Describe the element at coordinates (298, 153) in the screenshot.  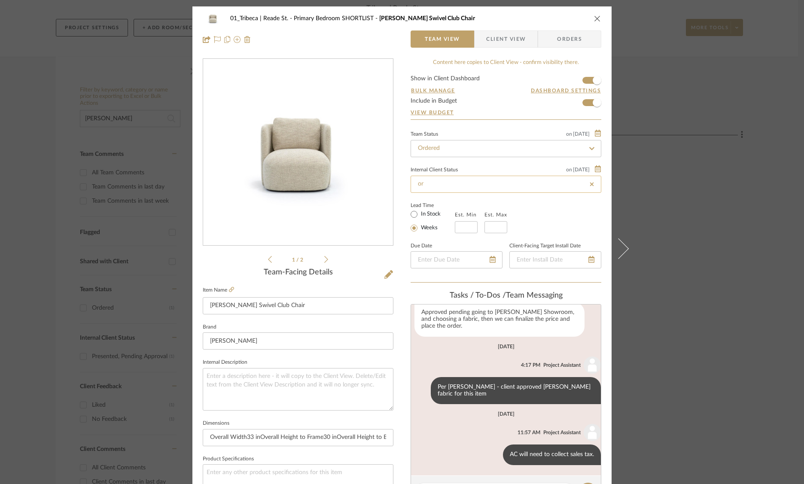
I see `div: 0` at that location.